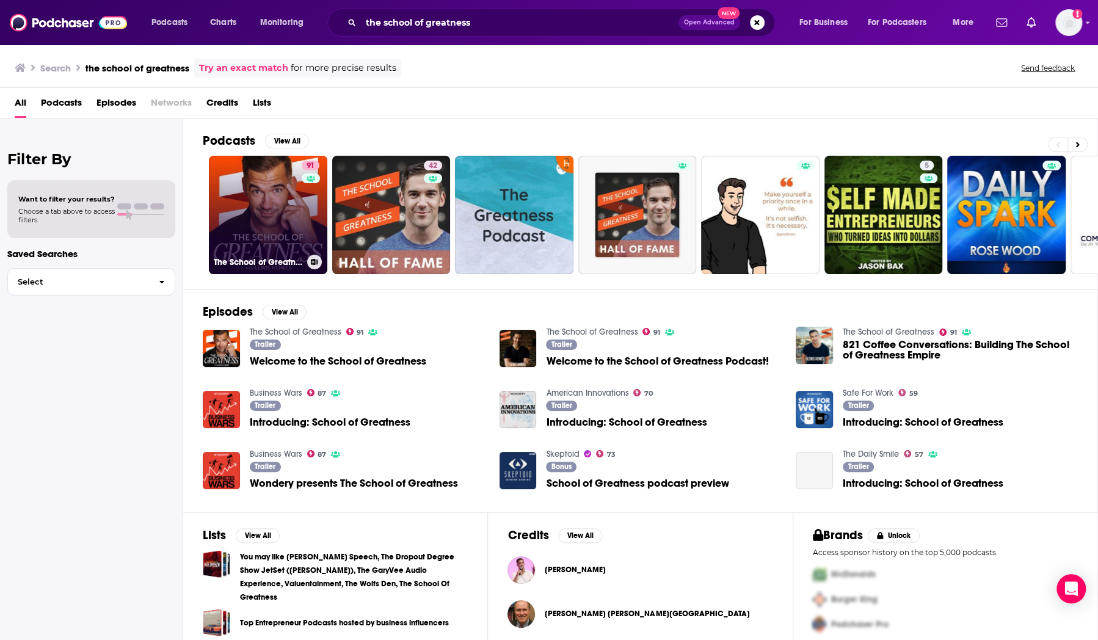  What do you see at coordinates (814, 345) in the screenshot?
I see `img: 821 Coffee Conversations: Building The School of Greatness Empire` at bounding box center [814, 345].